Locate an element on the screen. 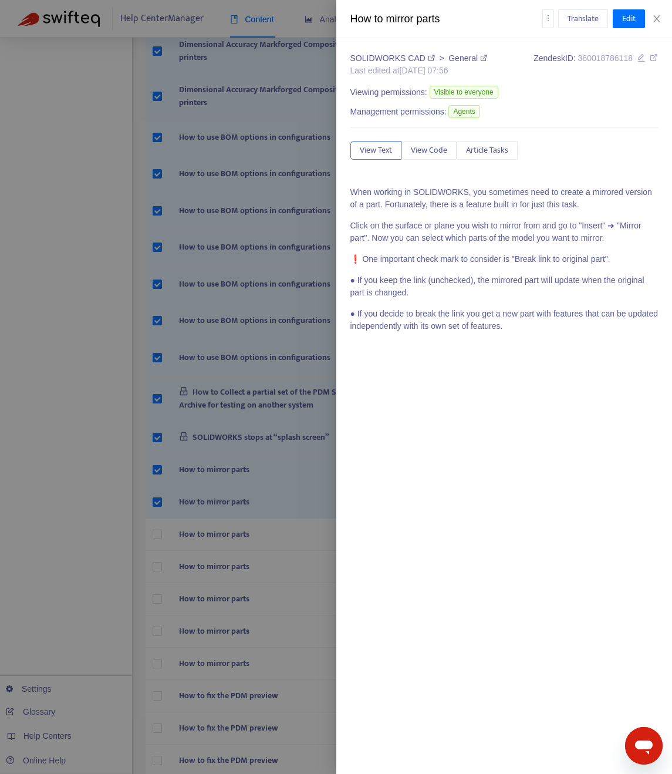 Image resolution: width=672 pixels, height=774 pixels. span: Translate is located at coordinates (583, 19).